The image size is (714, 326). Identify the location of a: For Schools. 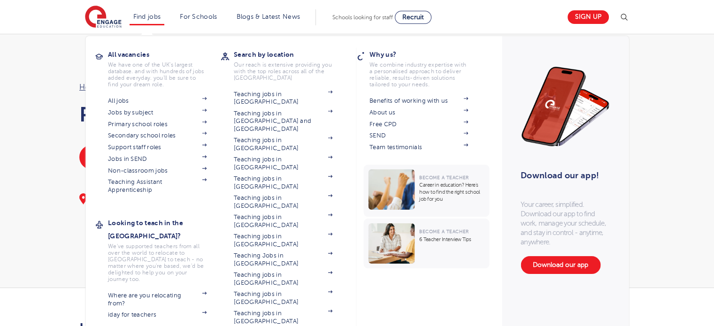
(198, 16).